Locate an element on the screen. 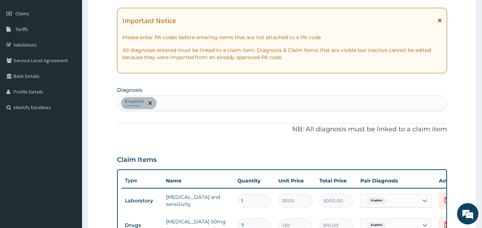 This screenshot has height=228, width=482. p: All diagnoses entered must be linked to a claim item. Diagnosis & Claim Items that are visible bu... is located at coordinates (282, 54).